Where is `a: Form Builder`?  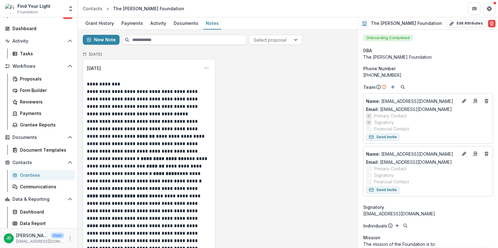 a: Form Builder is located at coordinates (42, 90).